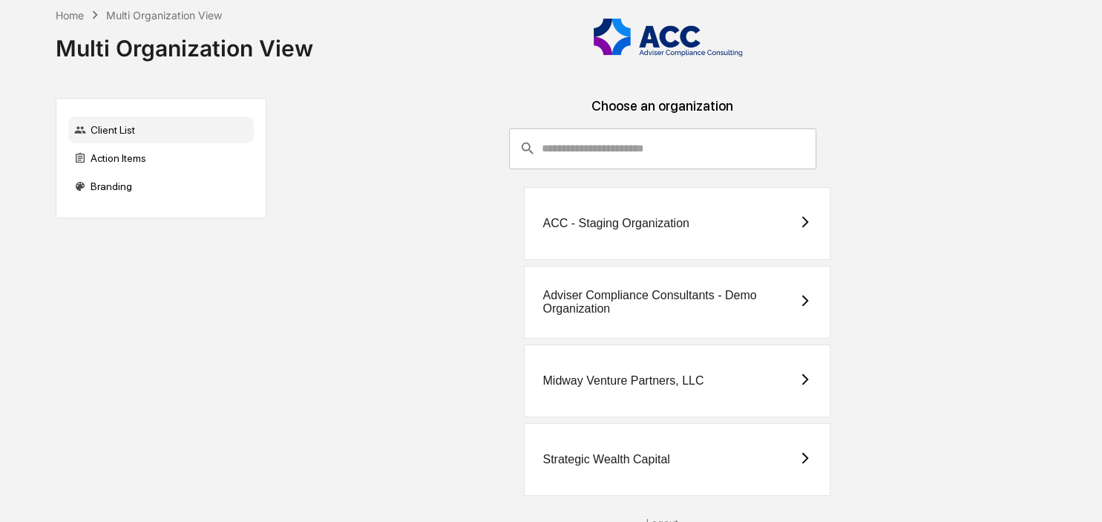 This screenshot has width=1102, height=522. What do you see at coordinates (605, 459) in the screenshot?
I see `div: Strategic Wealth Capital` at bounding box center [605, 459].